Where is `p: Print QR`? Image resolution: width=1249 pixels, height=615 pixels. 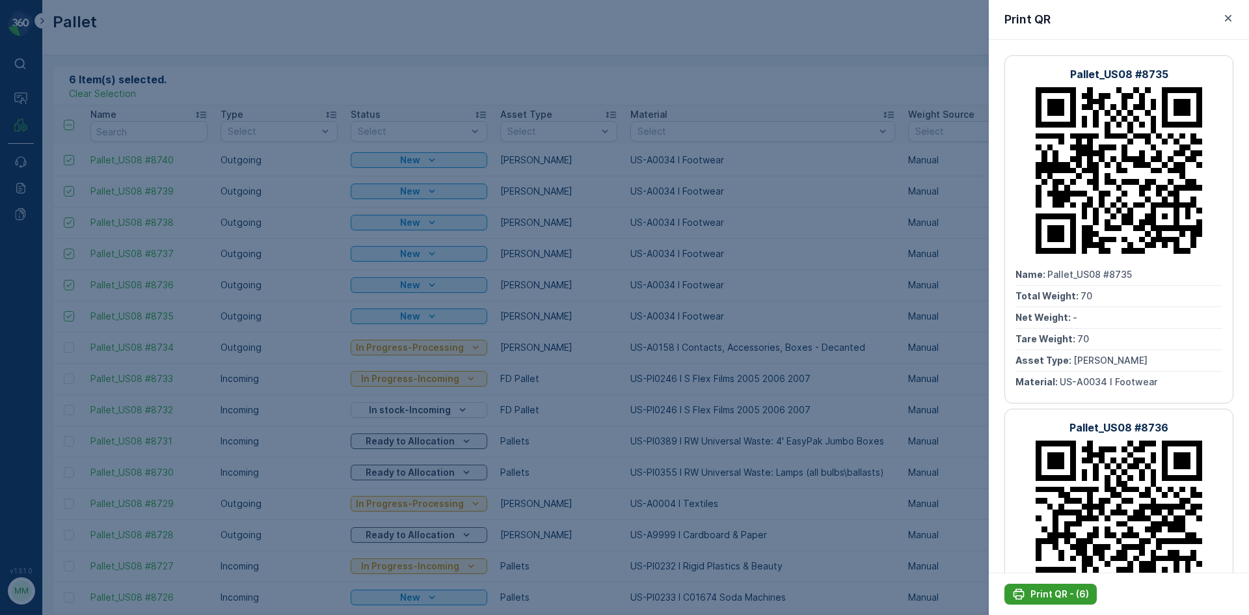 p: Print QR is located at coordinates (1027, 20).